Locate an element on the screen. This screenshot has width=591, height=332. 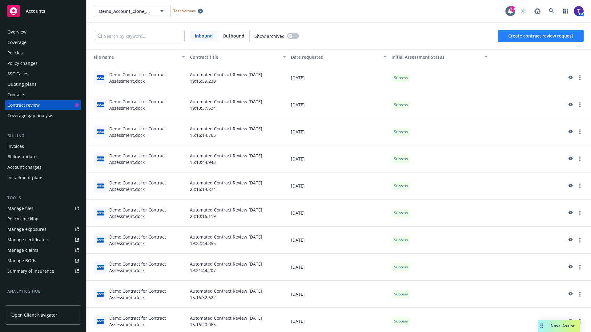
a: Policy changes is located at coordinates (43, 63).